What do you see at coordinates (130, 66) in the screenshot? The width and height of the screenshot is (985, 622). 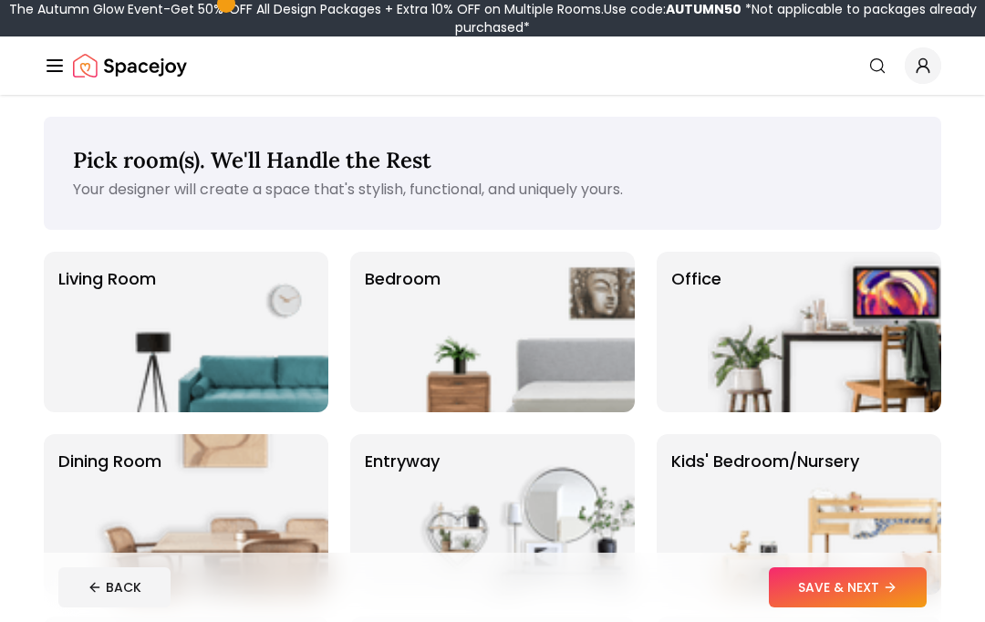 I see `img: Spacejoy Logo` at bounding box center [130, 66].